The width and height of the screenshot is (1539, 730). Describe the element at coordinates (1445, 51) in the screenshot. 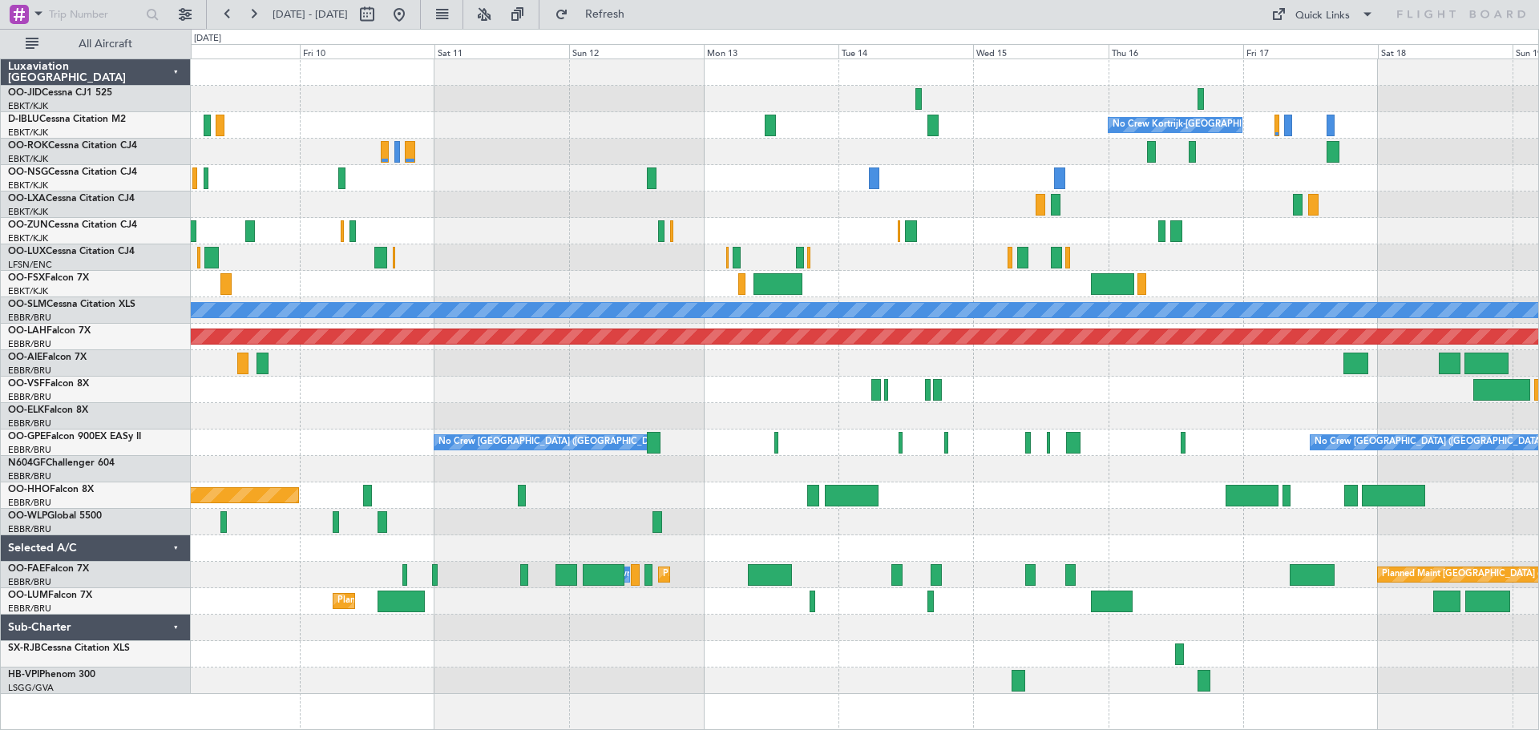

I see `div: Sat 18` at that location.